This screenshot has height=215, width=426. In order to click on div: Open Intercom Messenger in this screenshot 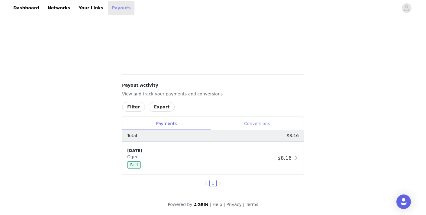, I will do `click(404, 202)`.